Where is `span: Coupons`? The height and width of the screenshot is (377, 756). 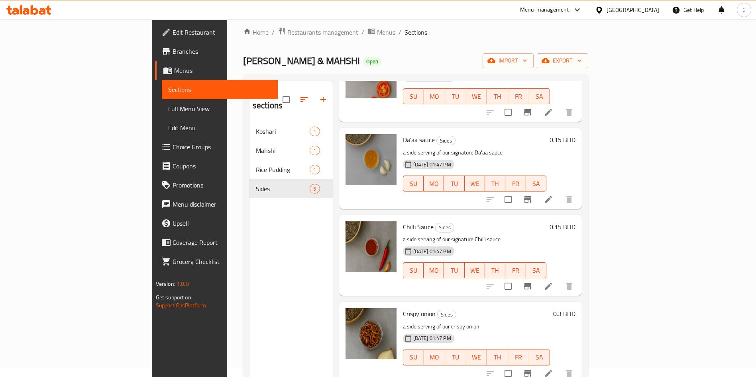
span: Coupons is located at coordinates (222, 166).